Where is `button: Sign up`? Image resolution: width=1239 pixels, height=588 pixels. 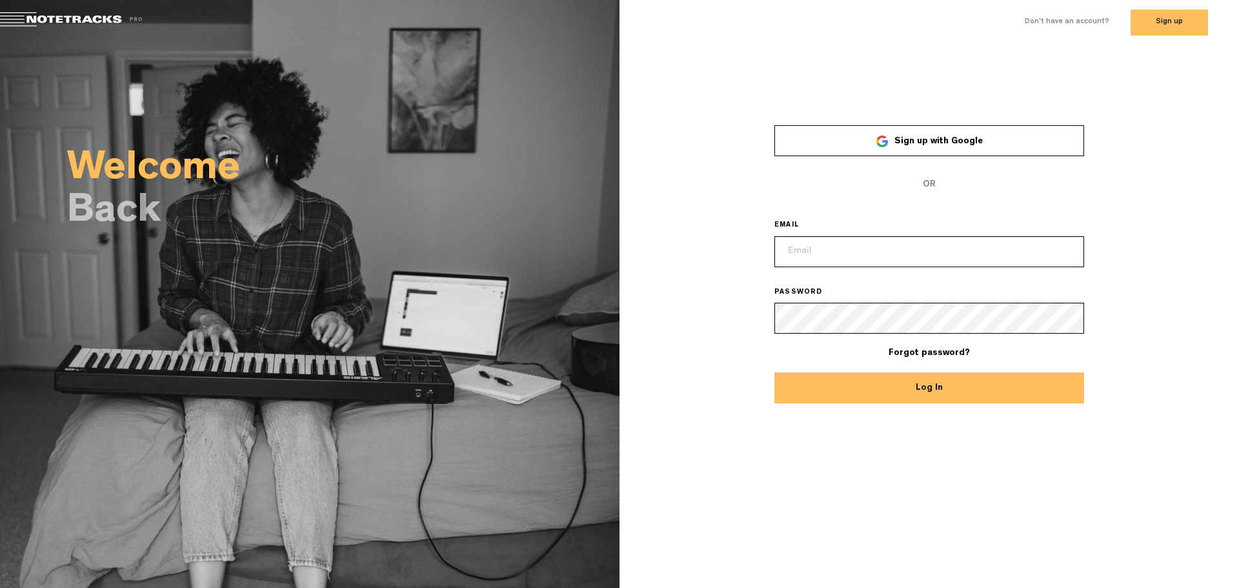 button: Sign up is located at coordinates (1169, 23).